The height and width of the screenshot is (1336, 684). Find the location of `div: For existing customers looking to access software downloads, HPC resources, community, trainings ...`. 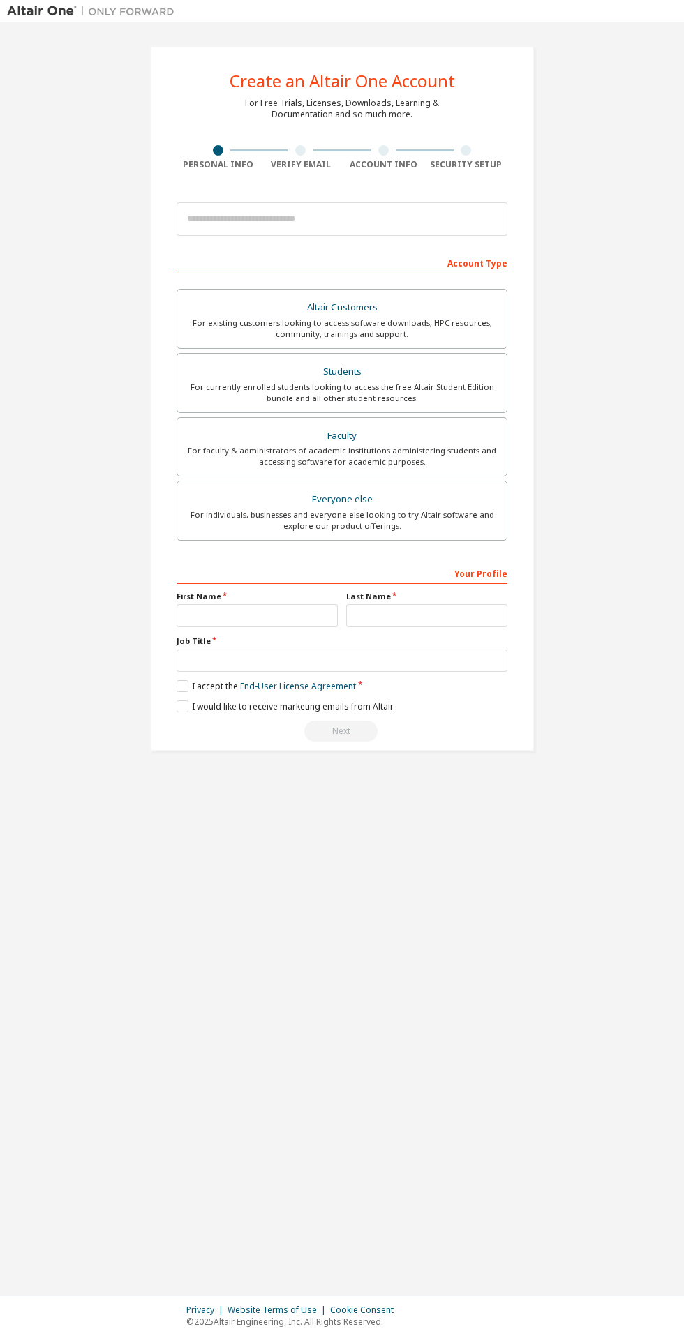

div: For existing customers looking to access software downloads, HPC resources, community, trainings ... is located at coordinates (342, 329).